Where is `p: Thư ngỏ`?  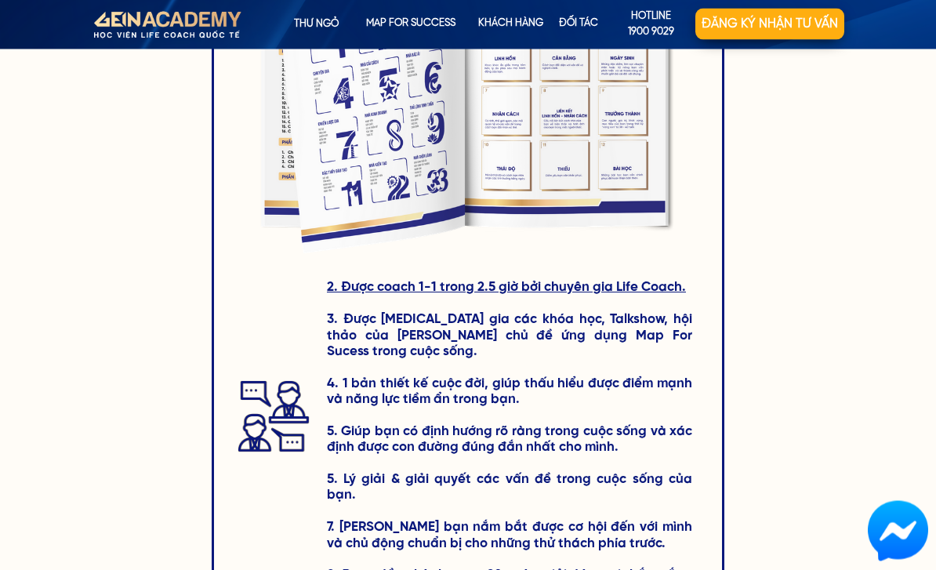 p: Thư ngỏ is located at coordinates (317, 24).